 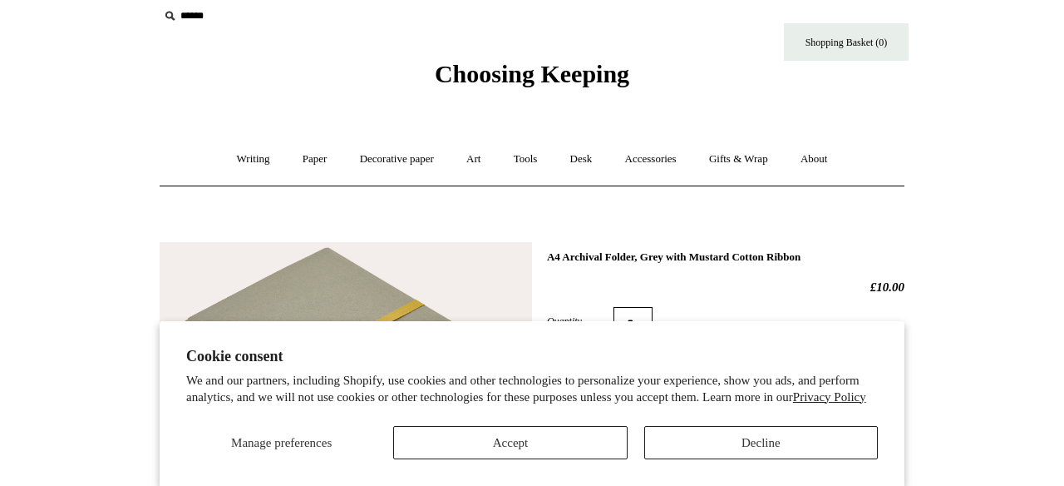 I want to click on a: Paper, so click(x=315, y=159).